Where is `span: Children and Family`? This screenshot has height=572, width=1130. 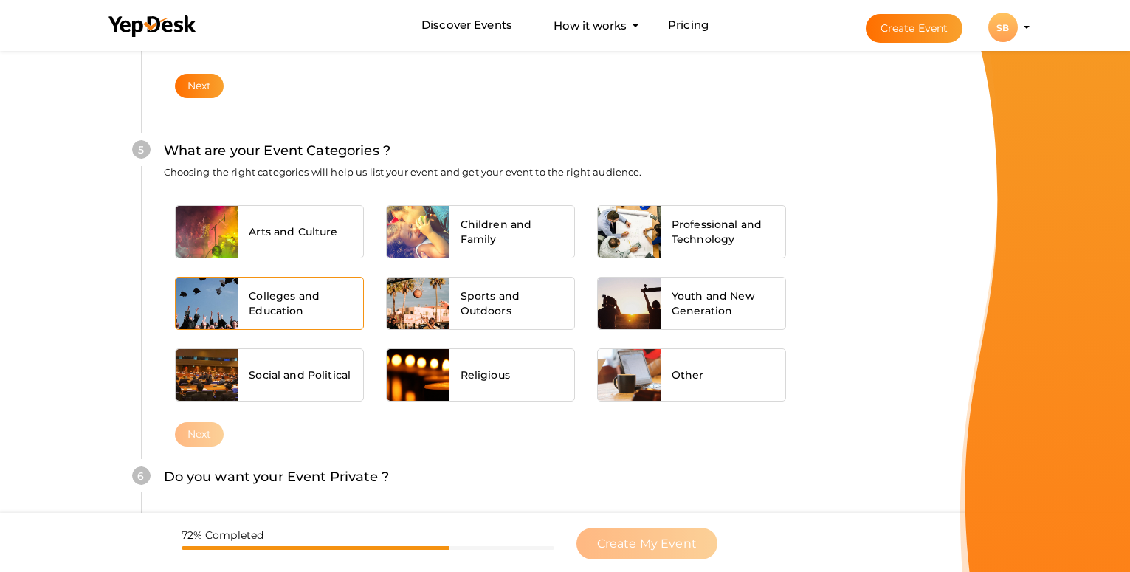
span: Children and Family is located at coordinates (512, 232).